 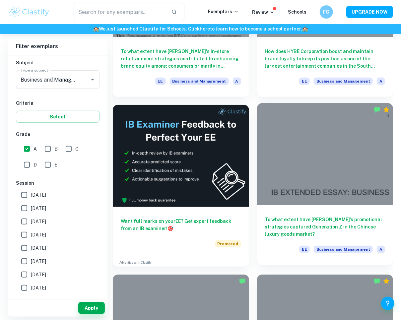 I want to click on p: Review, so click(x=263, y=12).